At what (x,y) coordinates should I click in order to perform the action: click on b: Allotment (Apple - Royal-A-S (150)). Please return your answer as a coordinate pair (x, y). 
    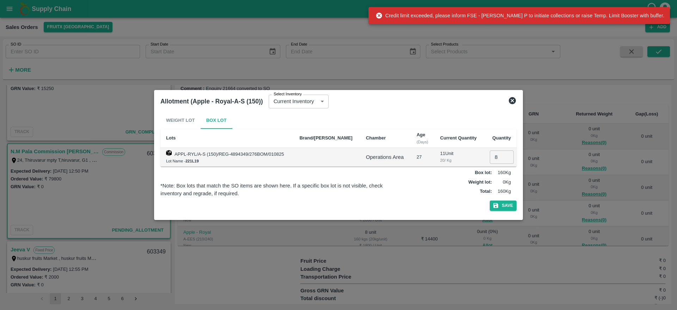
    Looking at the image, I should click on (212, 101).